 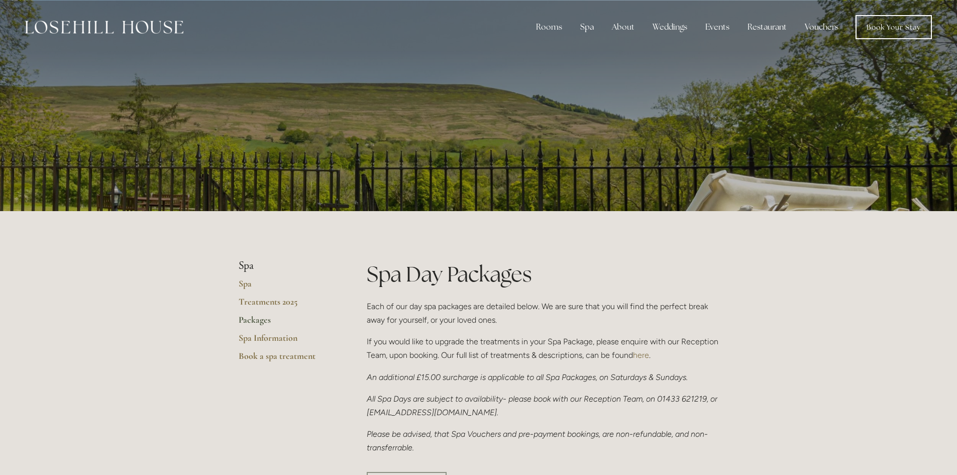 I want to click on a: Spa, so click(x=286, y=287).